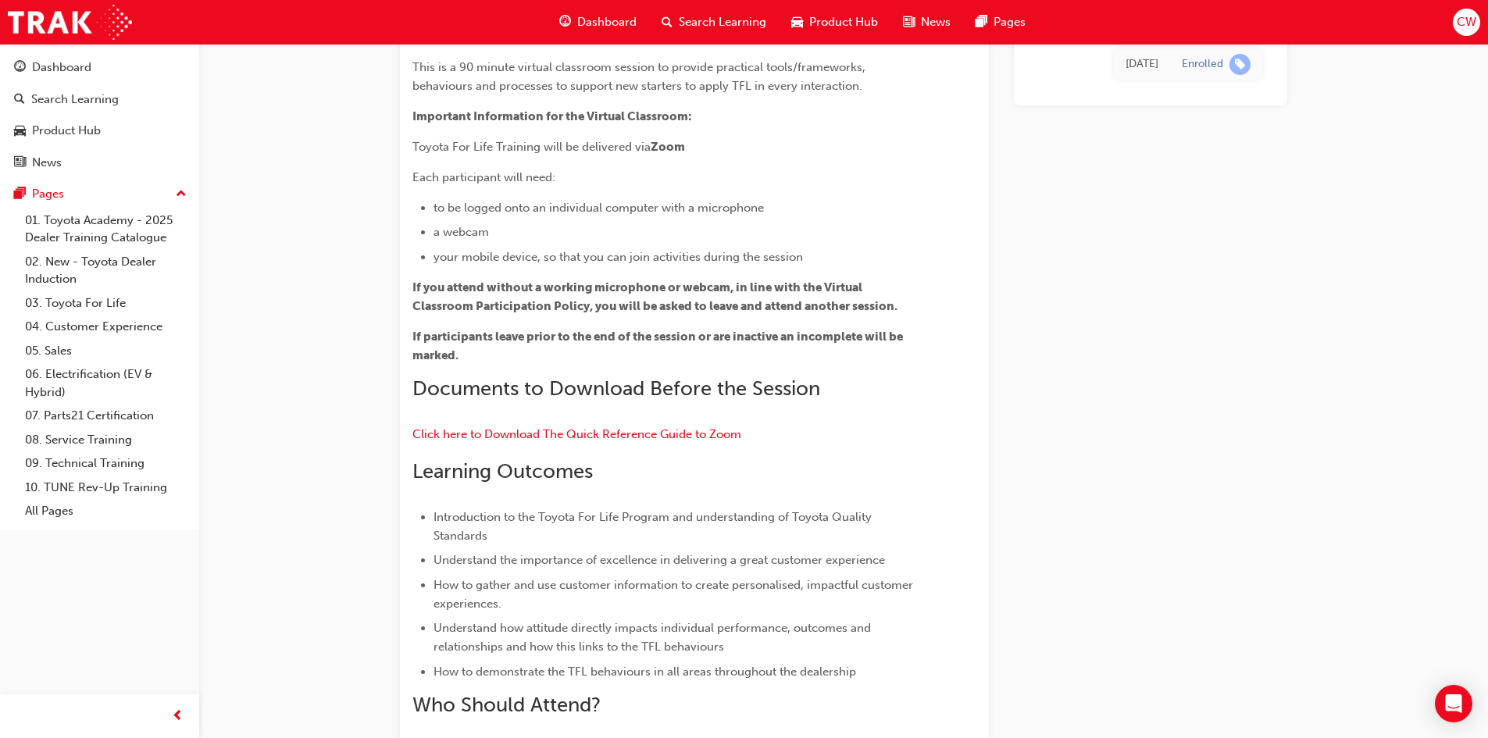 This screenshot has height=738, width=1488. Describe the element at coordinates (69, 22) in the screenshot. I see `a: Trak` at that location.